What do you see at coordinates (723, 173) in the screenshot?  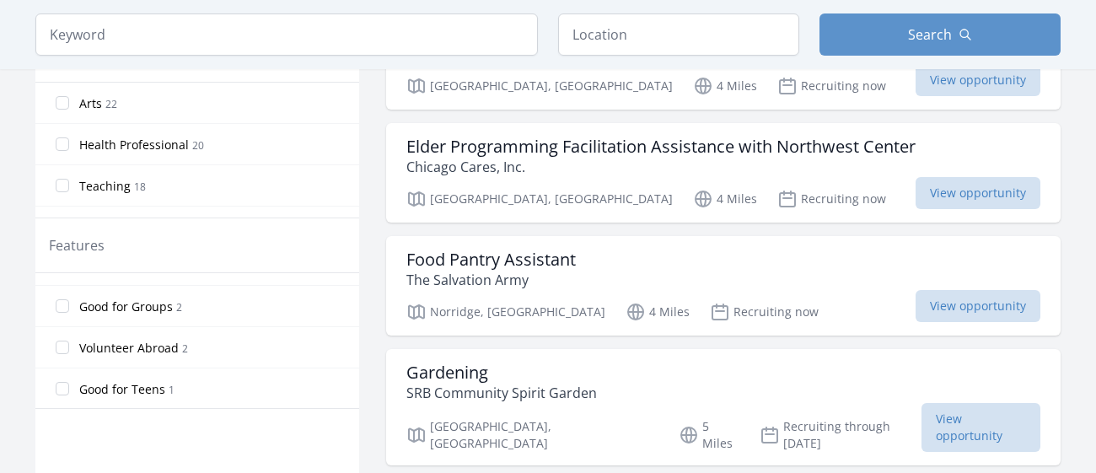 I see `a: Elder Programming Facilitation Assistance with Northwest Center Chicago Cares, Inc. [GEOGRAPHIC_D...` at bounding box center [723, 173].